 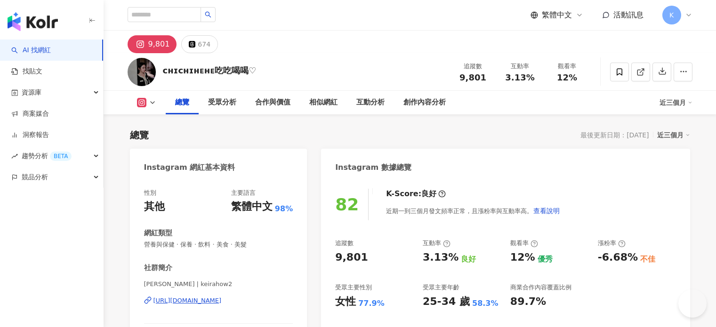 What do you see at coordinates (541, 288) in the screenshot?
I see `div: 商業合作內容覆蓋比例` at bounding box center [541, 288].